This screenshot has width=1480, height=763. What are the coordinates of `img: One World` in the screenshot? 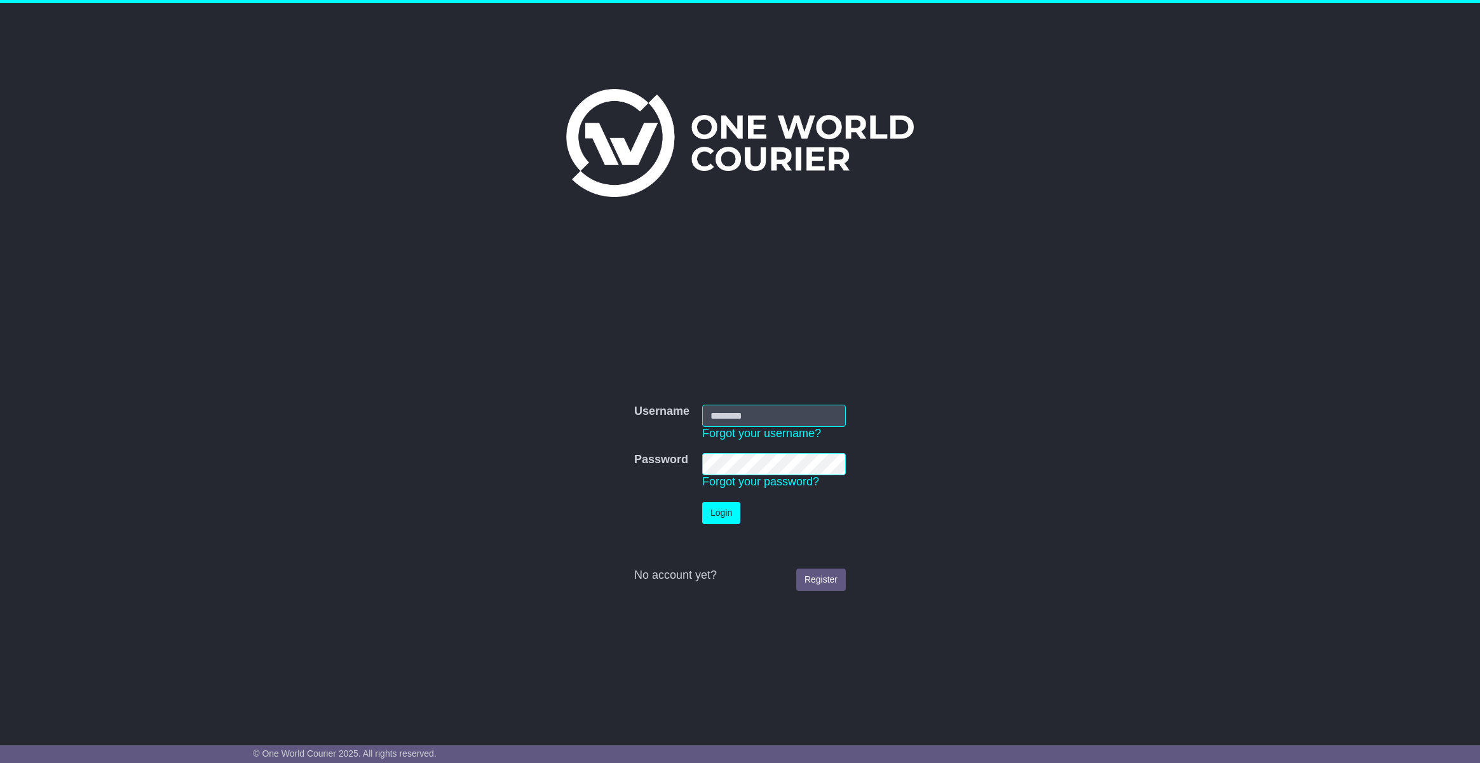 It's located at (740, 143).